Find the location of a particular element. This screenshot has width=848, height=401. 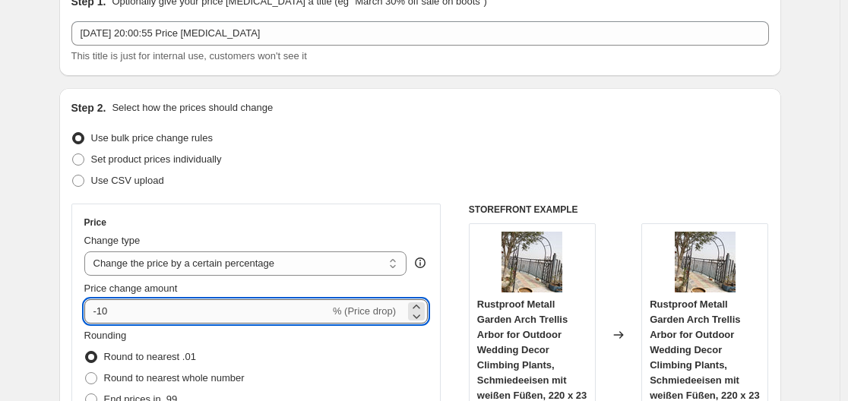

span: Round to nearest whole number is located at coordinates (174, 378).